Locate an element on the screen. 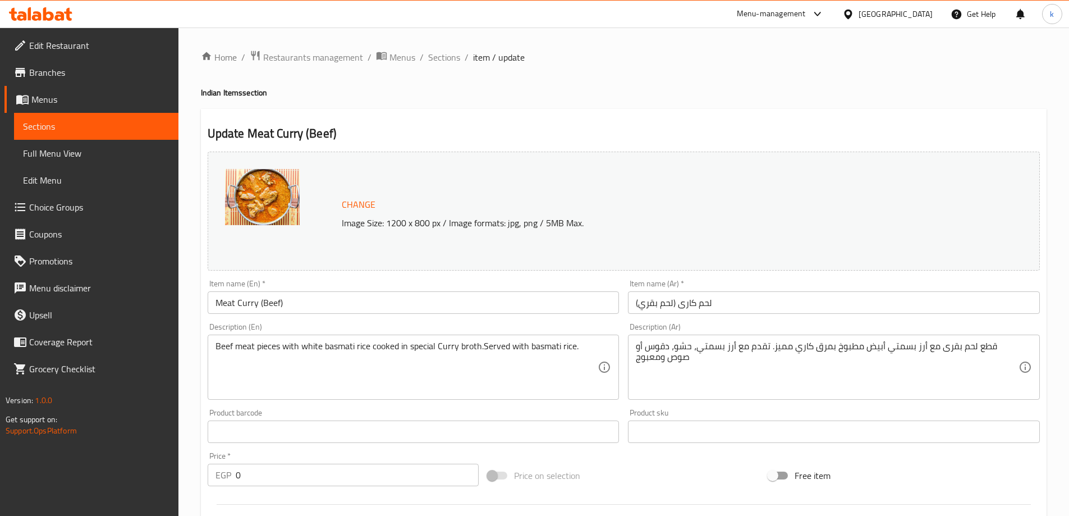 The height and width of the screenshot is (516, 1069). p: Image Size: 1200 x 800 px / Image formats: jpg, png / 5MB Max. is located at coordinates (637, 223).